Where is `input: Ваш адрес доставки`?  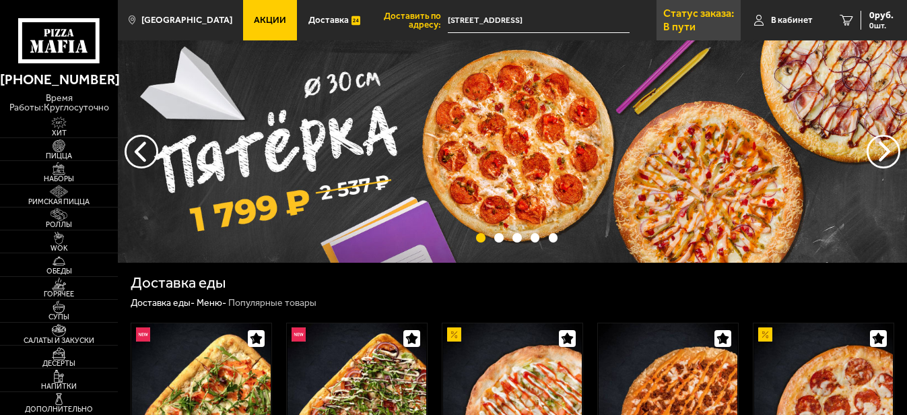 input: Ваш адрес доставки is located at coordinates (538, 20).